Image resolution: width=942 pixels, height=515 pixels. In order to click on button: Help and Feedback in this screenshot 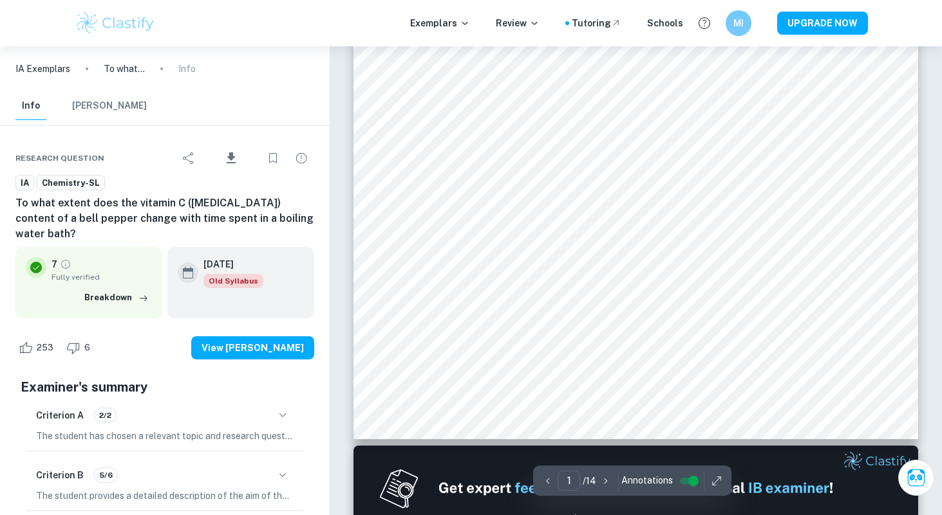, I will do `click(704, 23)`.